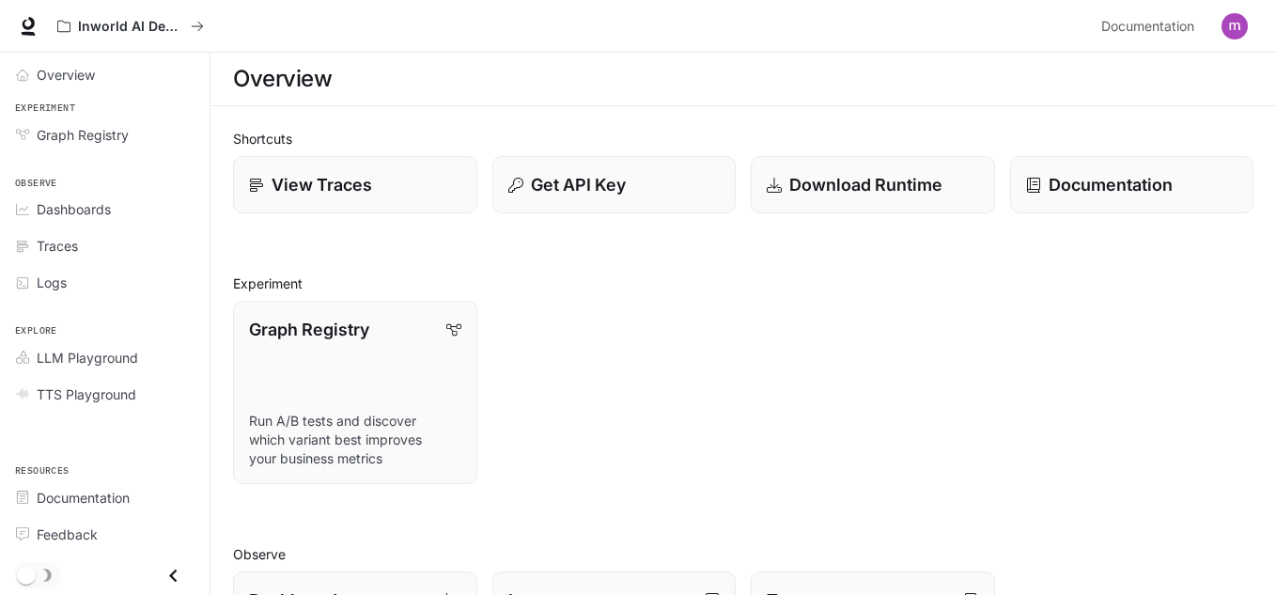 Image resolution: width=1276 pixels, height=595 pixels. I want to click on h2: Observe, so click(743, 554).